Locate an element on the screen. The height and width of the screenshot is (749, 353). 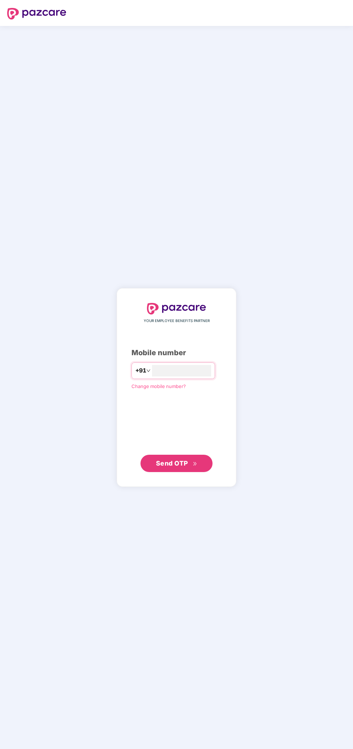
span: Send OTP is located at coordinates (172, 463).